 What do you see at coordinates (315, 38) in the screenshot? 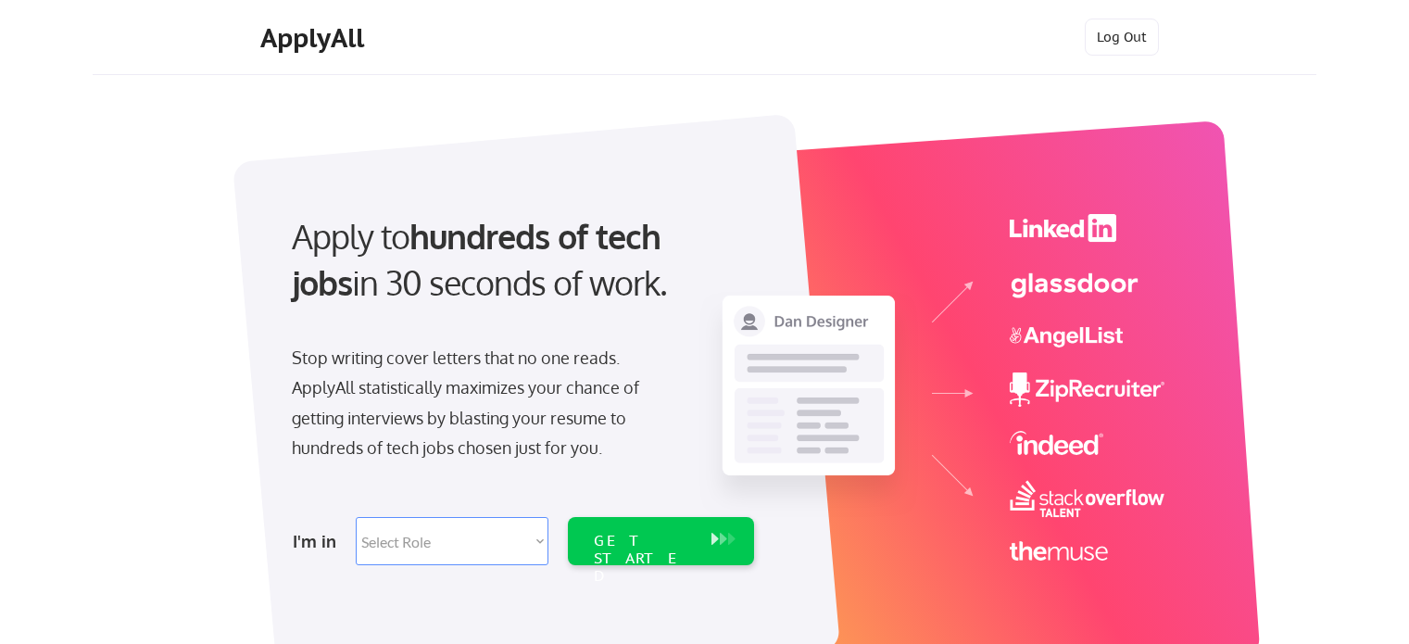
I see `div: ApplyAll` at bounding box center [315, 38].